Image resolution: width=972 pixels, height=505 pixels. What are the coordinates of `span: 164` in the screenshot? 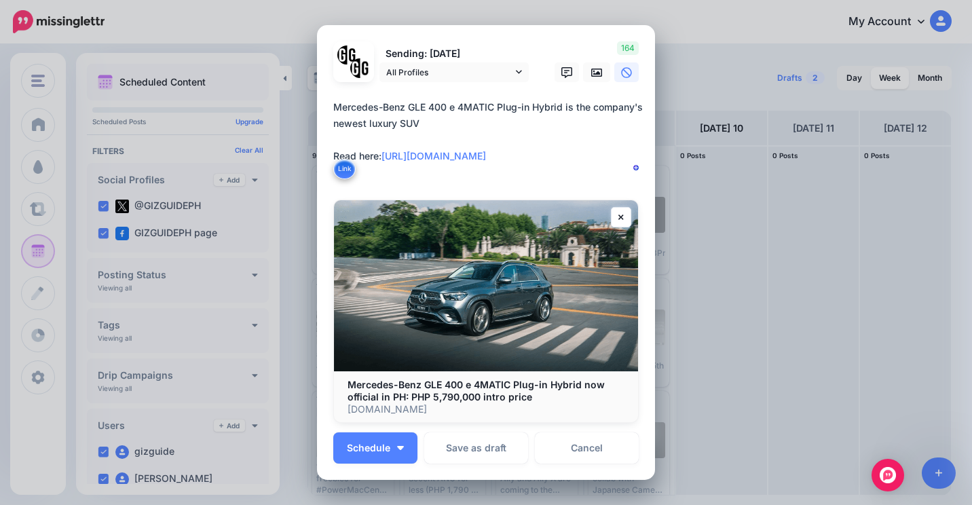 It's located at (628, 48).